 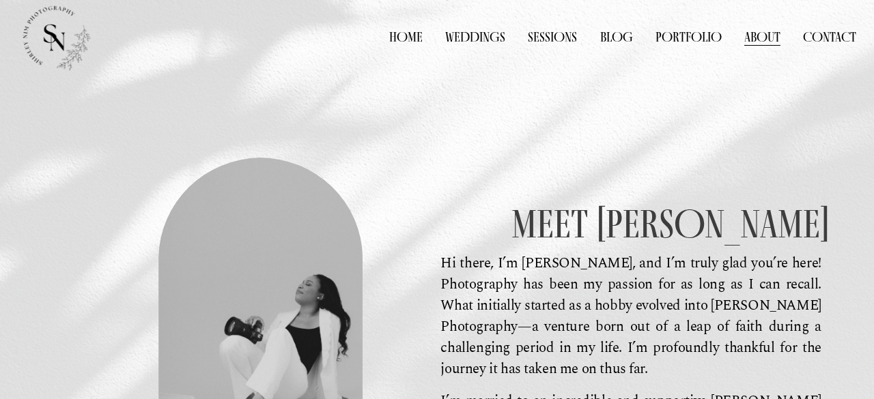 What do you see at coordinates (552, 37) in the screenshot?
I see `a: Sessions` at bounding box center [552, 37].